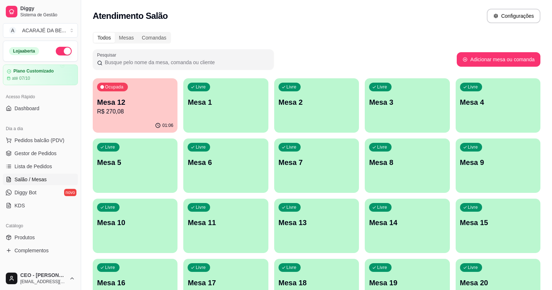 The width and height of the screenshot is (552, 290). I want to click on p: Mesa 2, so click(317, 102).